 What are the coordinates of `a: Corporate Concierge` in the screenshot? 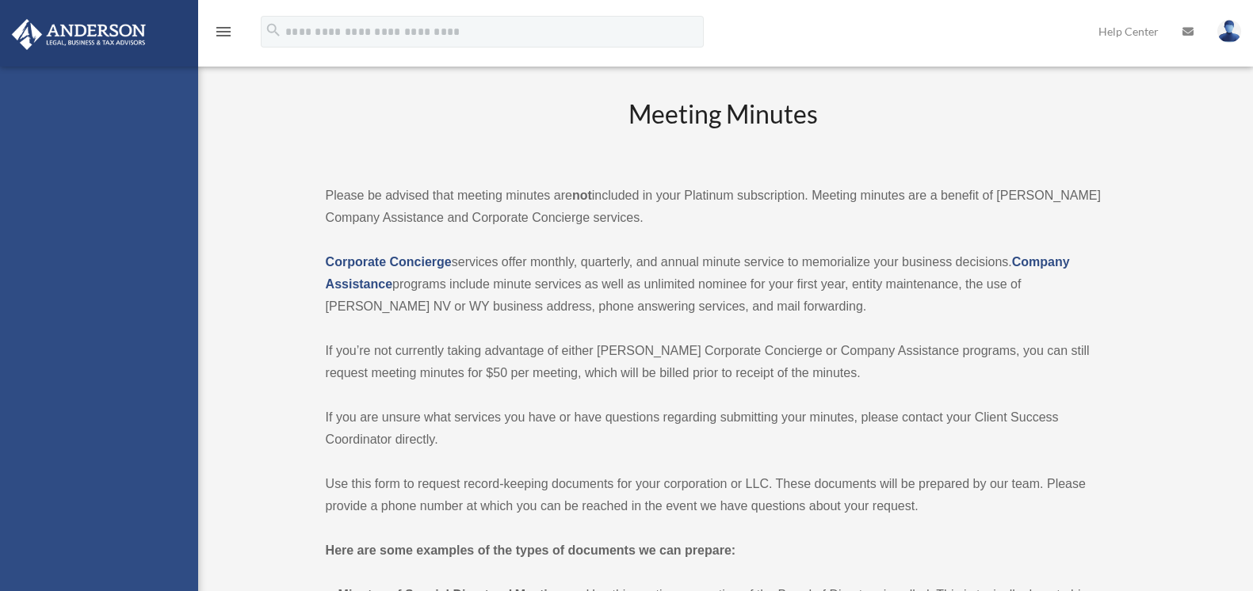 It's located at (388, 262).